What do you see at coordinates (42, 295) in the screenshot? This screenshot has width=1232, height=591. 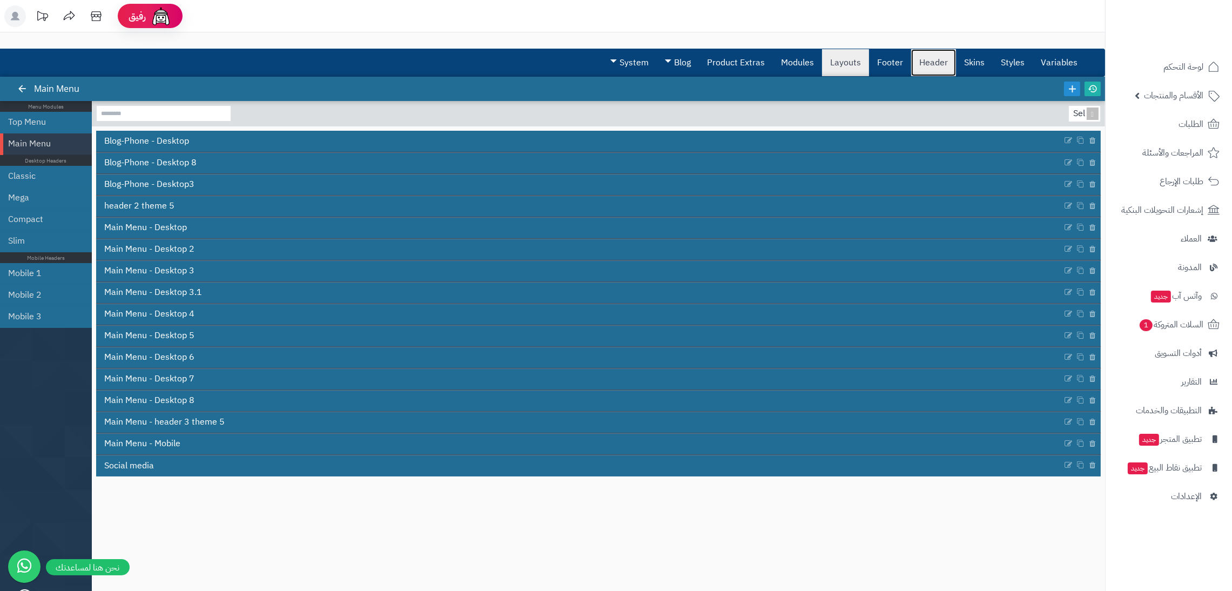 I see `a: Mobile 2` at bounding box center [42, 295].